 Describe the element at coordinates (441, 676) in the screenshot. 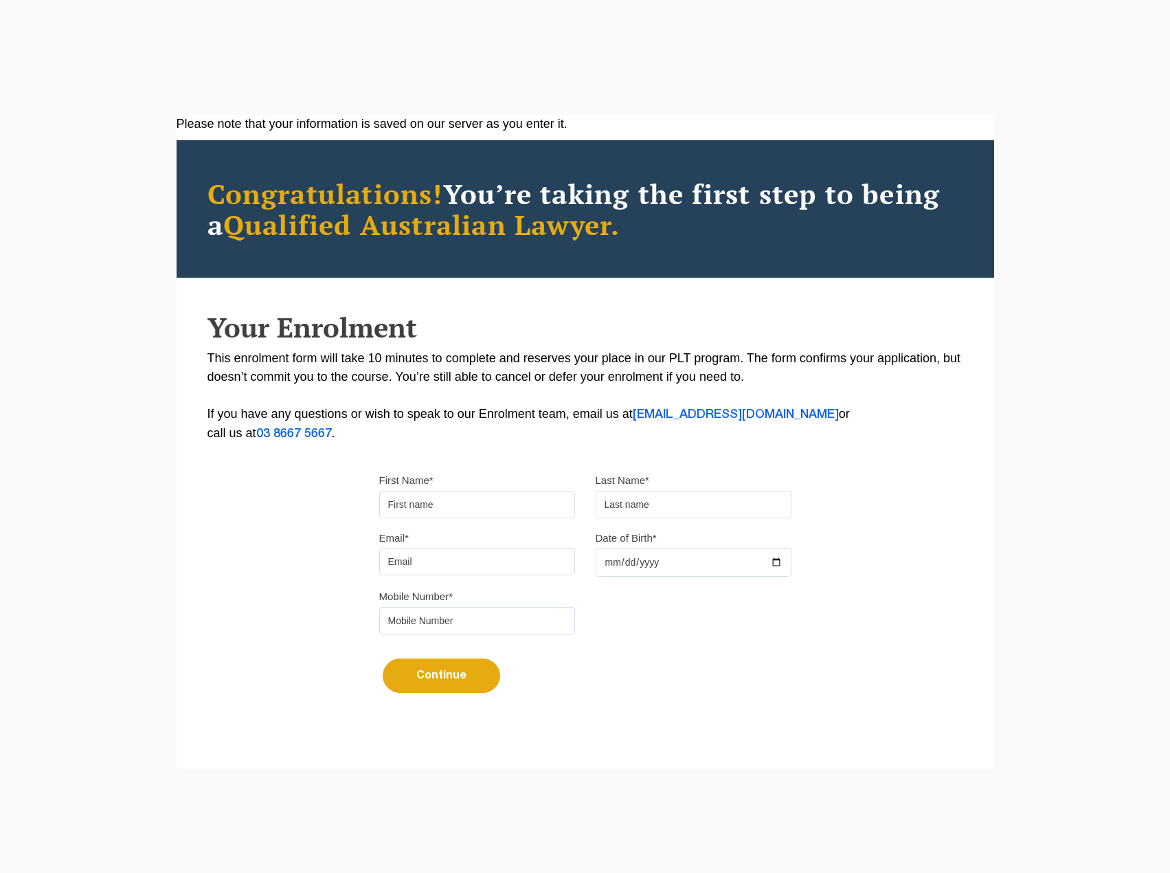

I see `button: Continue` at that location.